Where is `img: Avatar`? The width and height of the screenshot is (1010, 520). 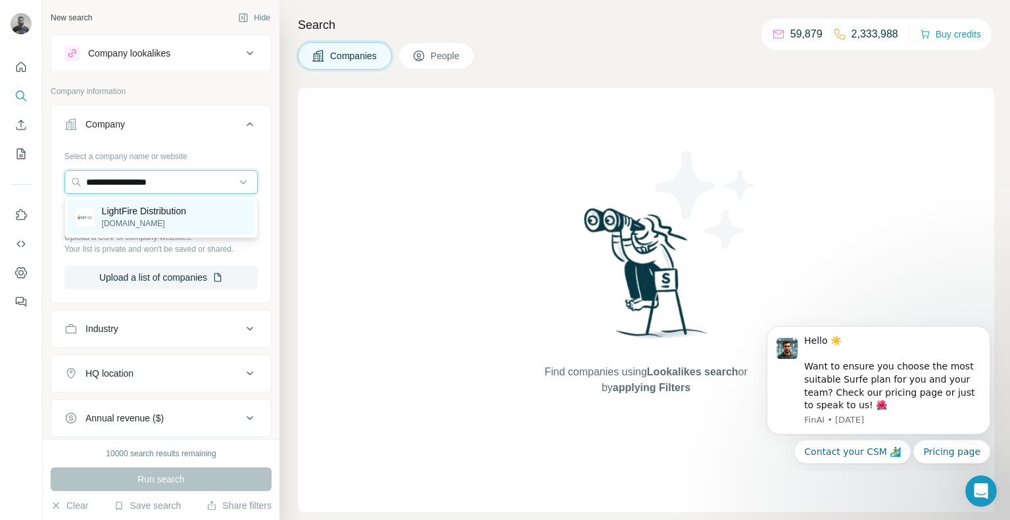
img: Avatar is located at coordinates (21, 24).